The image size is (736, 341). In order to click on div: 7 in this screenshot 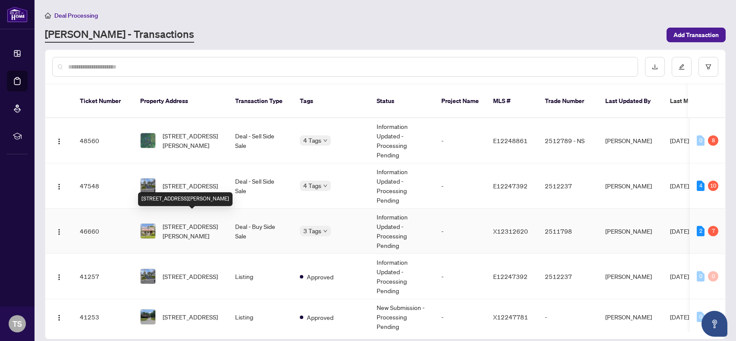, I will do `click(713, 231)`.